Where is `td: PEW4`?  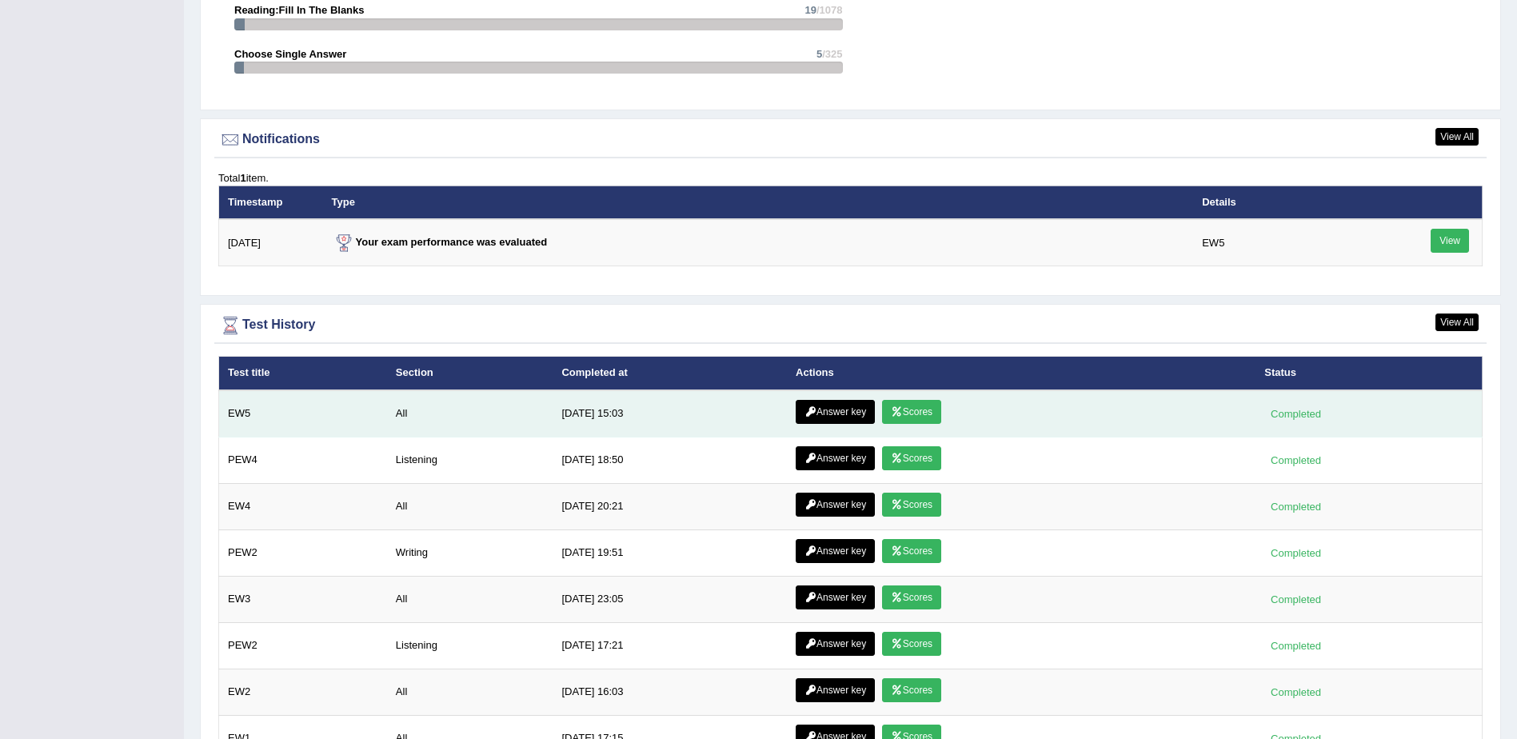 td: PEW4 is located at coordinates (303, 460).